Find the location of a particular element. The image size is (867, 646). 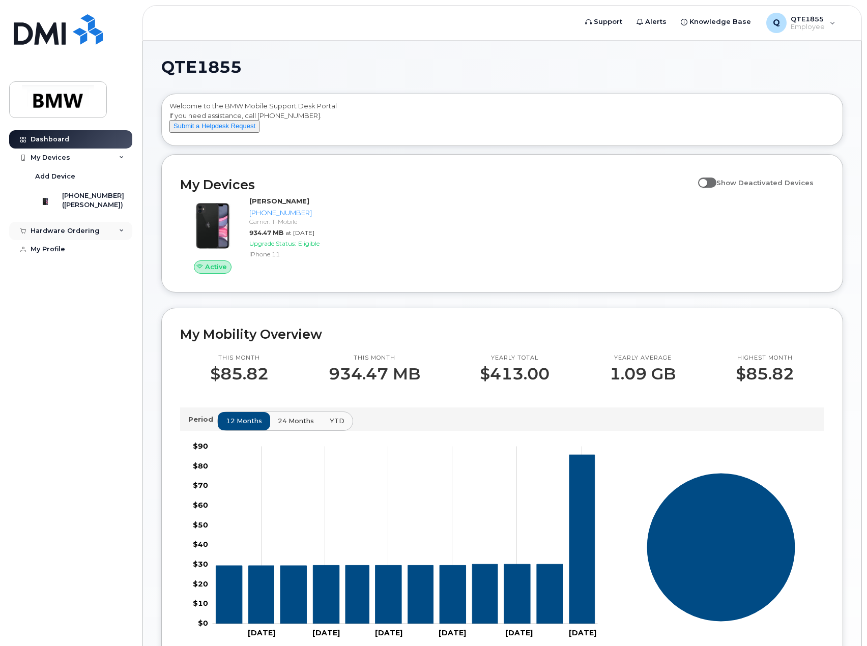

p: 934.47 MB is located at coordinates (374, 374).